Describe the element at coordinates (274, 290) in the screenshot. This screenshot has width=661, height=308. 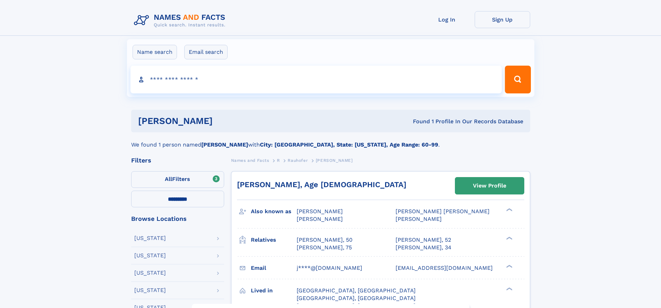
I see `h3: Lived in` at that location.